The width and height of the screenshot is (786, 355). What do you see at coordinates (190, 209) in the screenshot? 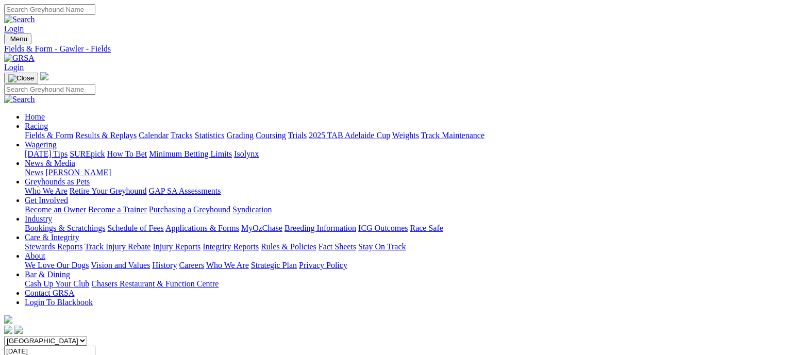
I see `a: Purchasing a Greyhound` at bounding box center [190, 209].